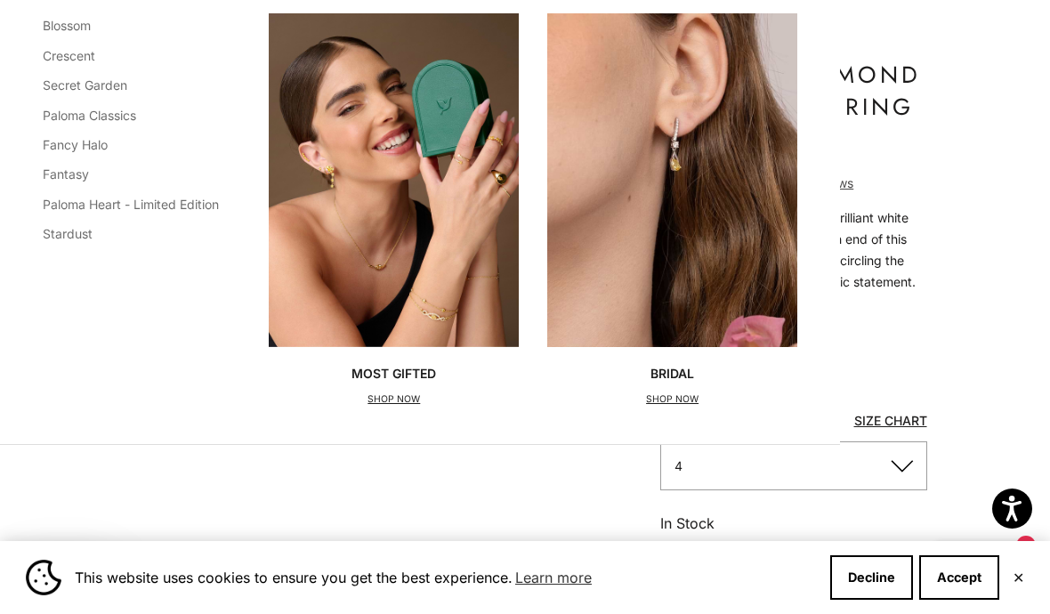 The image size is (1050, 614). Describe the element at coordinates (672, 210) in the screenshot. I see `a: BridalSHOP NOW` at that location.